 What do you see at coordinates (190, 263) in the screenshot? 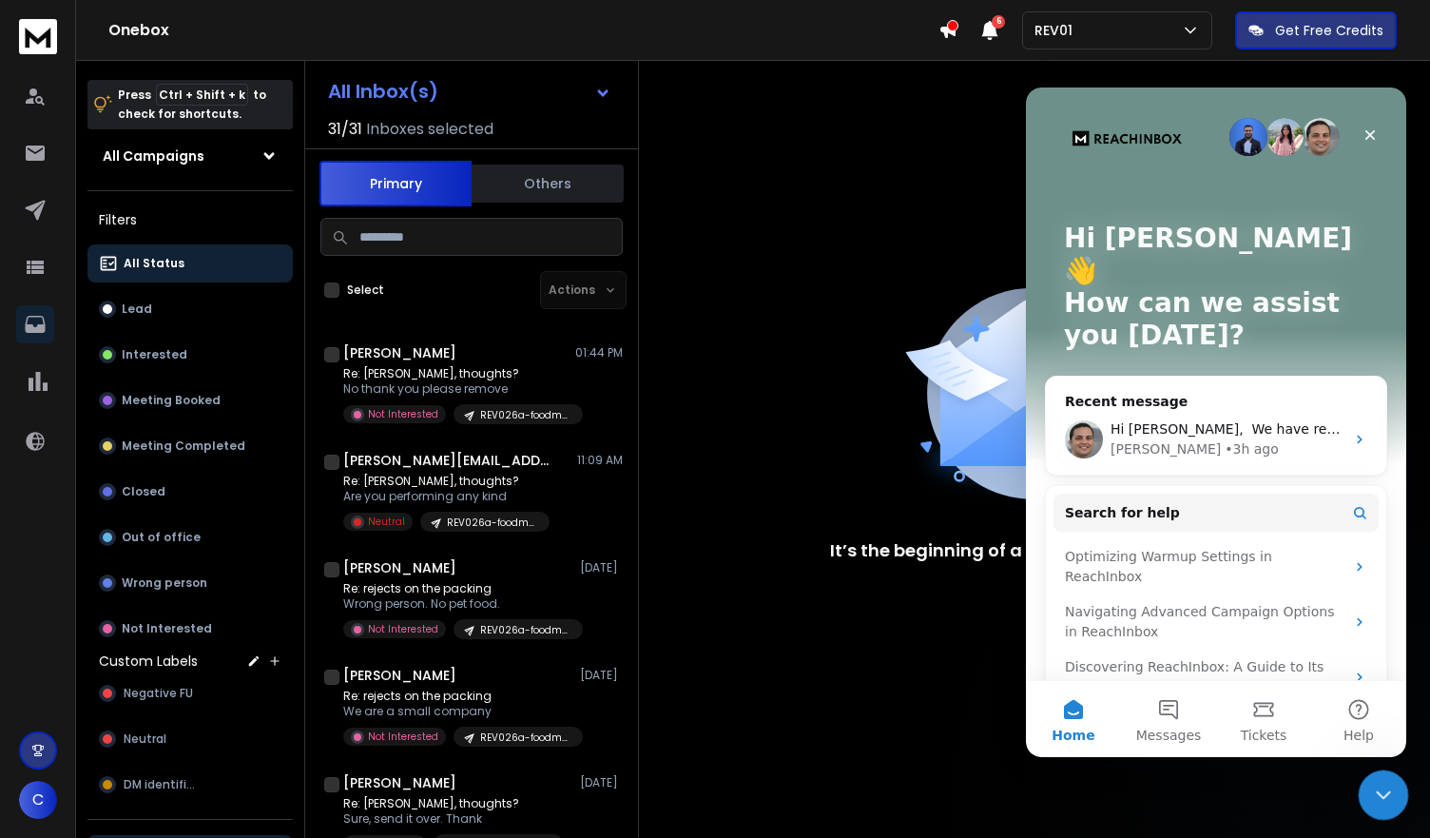
I see `button: All Status` at bounding box center [190, 263].